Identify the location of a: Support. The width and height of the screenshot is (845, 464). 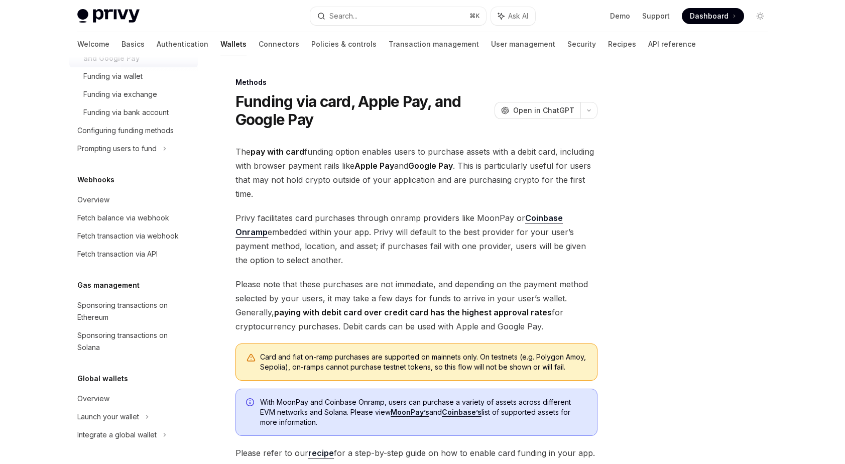
(656, 16).